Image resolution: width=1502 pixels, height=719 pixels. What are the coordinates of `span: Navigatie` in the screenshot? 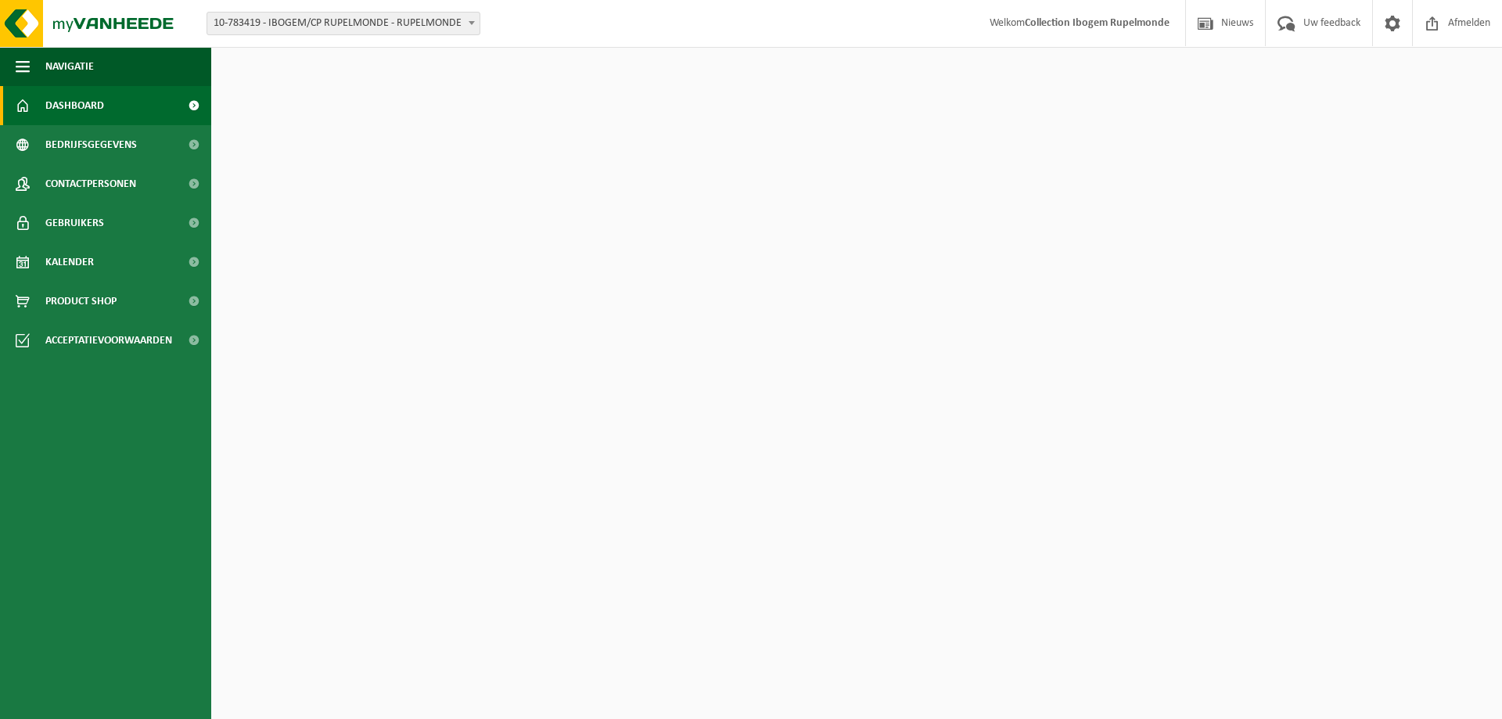 It's located at (70, 66).